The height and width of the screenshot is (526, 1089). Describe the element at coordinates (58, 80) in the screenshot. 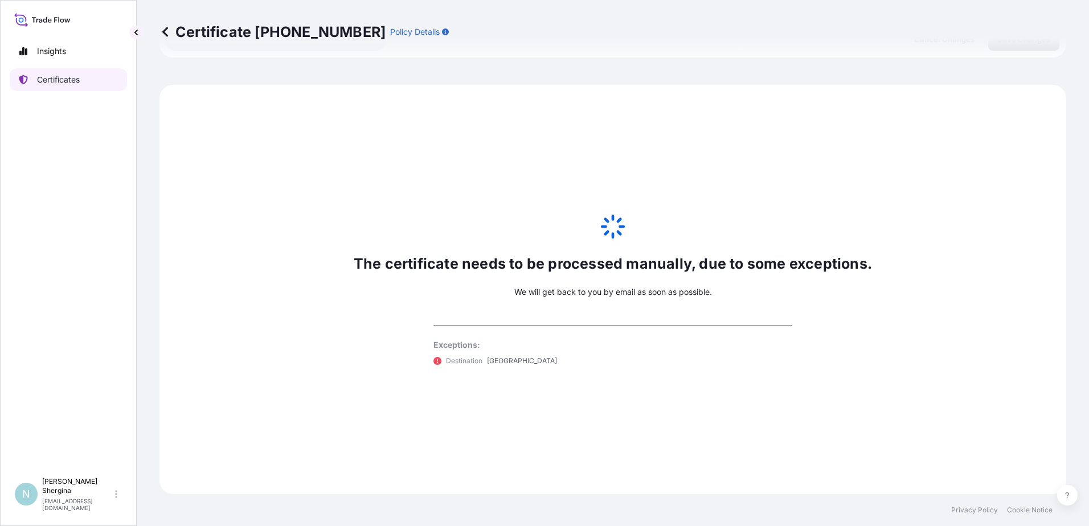

I see `p: Certificates` at that location.